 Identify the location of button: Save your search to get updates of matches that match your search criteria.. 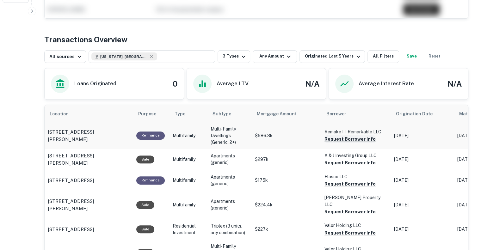
(412, 57).